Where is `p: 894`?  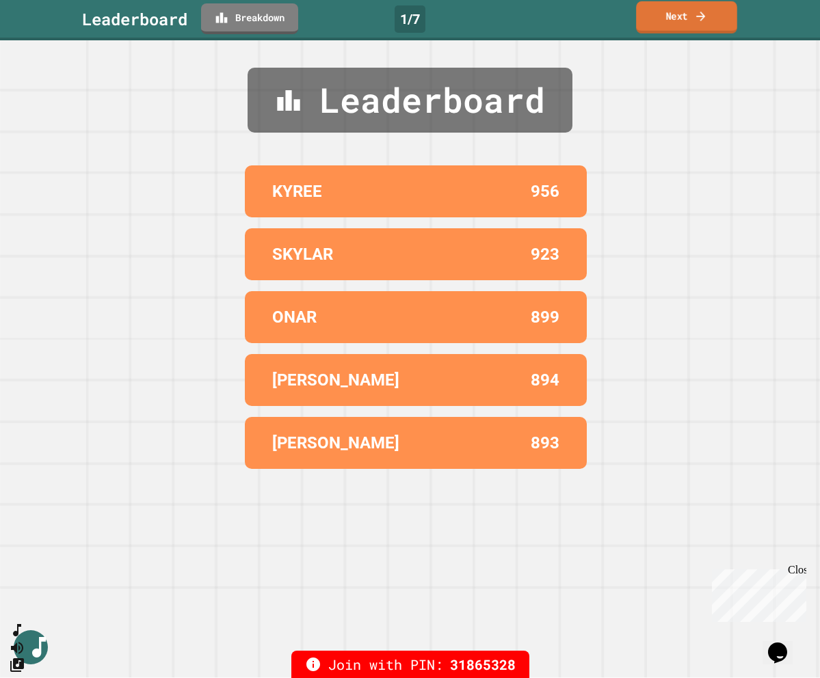 p: 894 is located at coordinates (545, 380).